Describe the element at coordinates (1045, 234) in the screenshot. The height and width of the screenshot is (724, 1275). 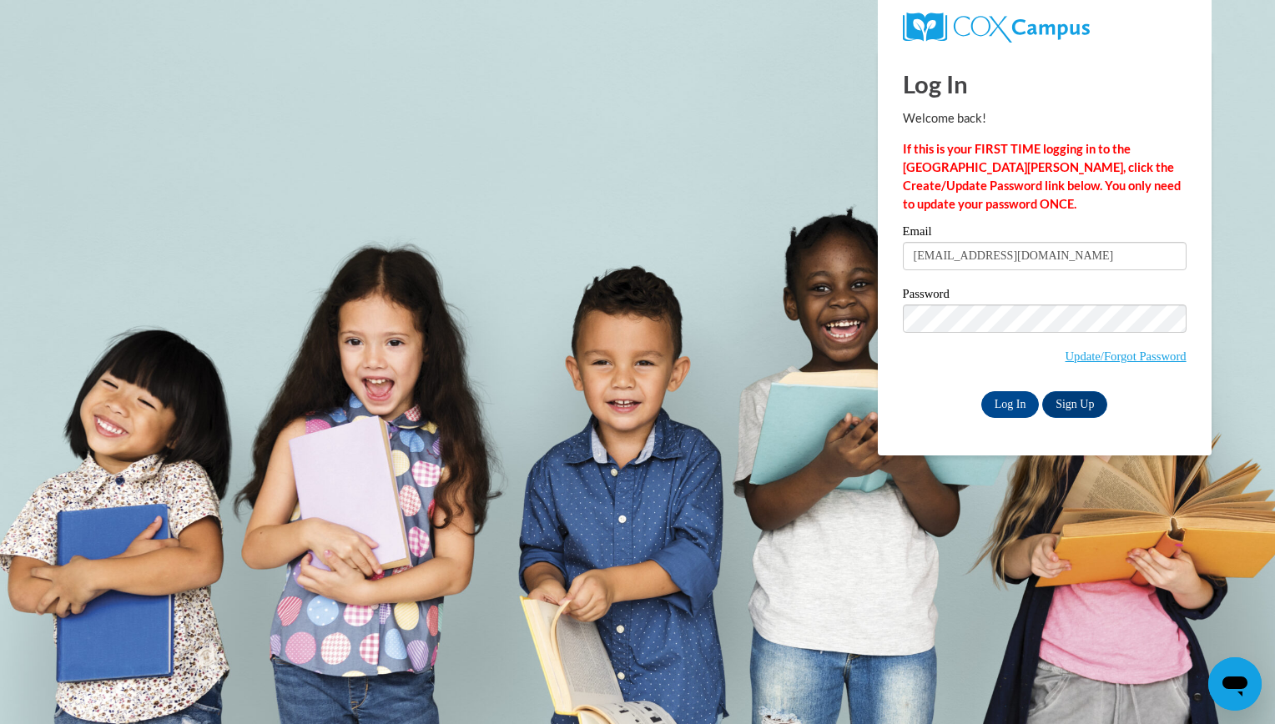
I see `label: Email` at that location.